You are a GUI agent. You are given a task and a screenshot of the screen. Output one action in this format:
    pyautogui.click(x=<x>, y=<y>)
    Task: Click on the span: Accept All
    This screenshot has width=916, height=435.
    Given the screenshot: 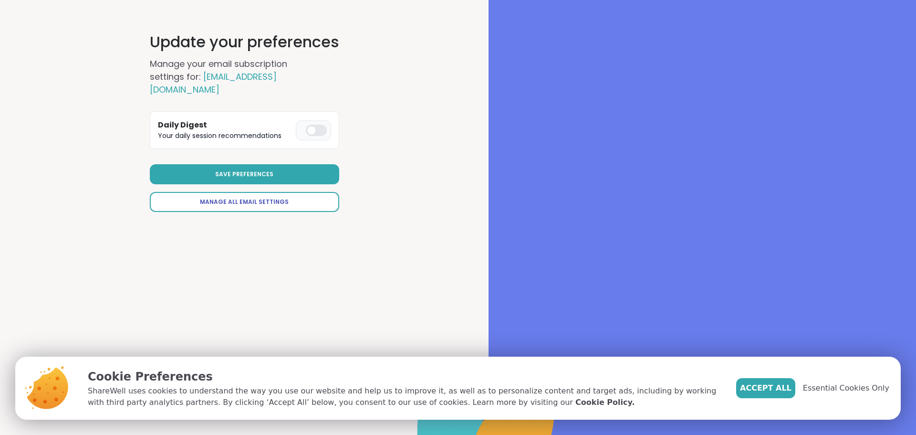 What is the action you would take?
    pyautogui.click(x=766, y=388)
    